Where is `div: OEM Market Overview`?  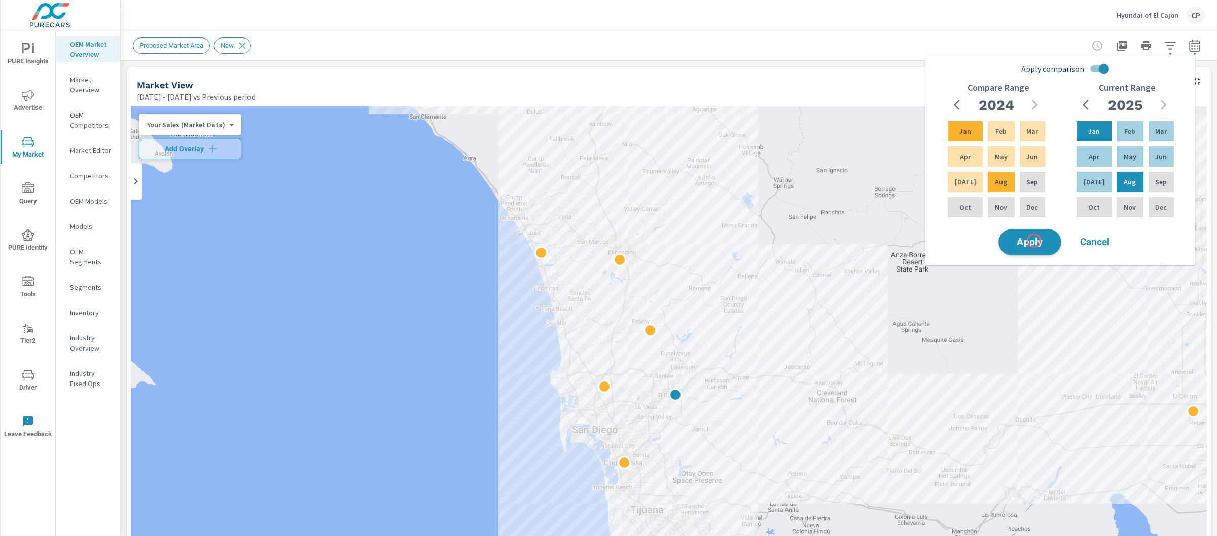 div: OEM Market Overview is located at coordinates (88, 49).